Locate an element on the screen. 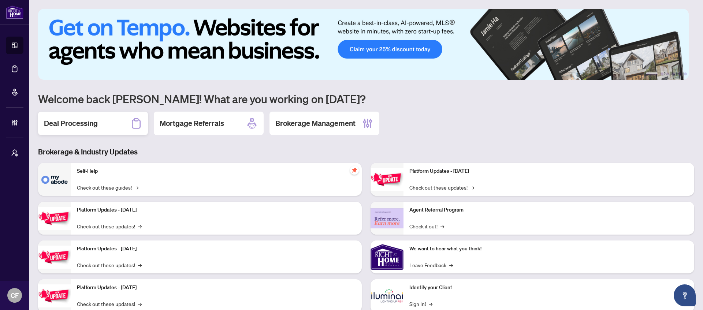 The height and width of the screenshot is (310, 703). h3: Brokerage & Industry Updates is located at coordinates (366, 152).